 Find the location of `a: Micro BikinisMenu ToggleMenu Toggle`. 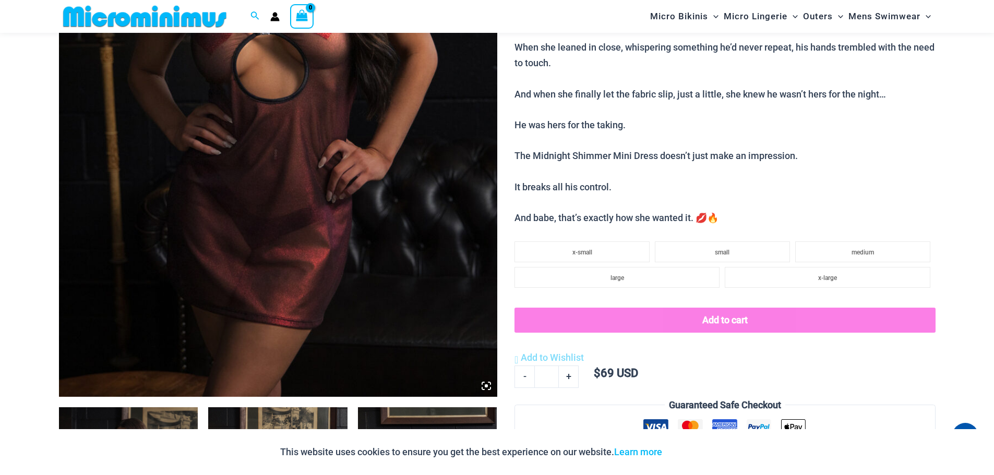

a: Micro BikinisMenu ToggleMenu Toggle is located at coordinates (684, 16).